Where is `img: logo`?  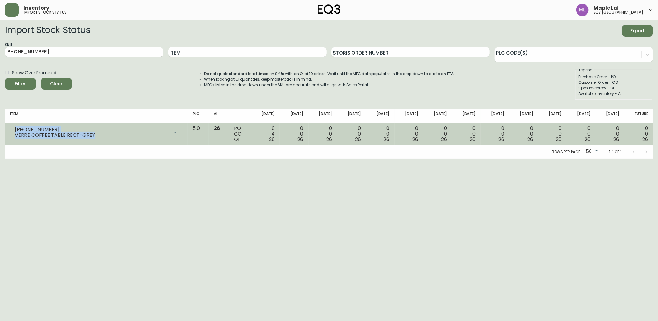 img: logo is located at coordinates (329, 9).